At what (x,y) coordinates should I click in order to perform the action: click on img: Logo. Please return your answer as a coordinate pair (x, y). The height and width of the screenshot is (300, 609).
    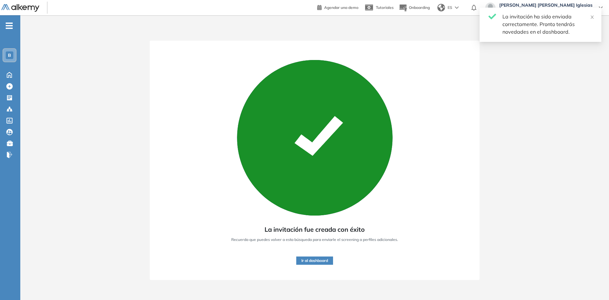
    Looking at the image, I should click on (20, 8).